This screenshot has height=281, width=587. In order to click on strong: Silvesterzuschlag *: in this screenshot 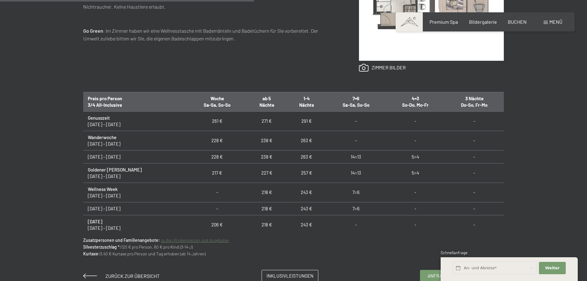, I will do `click(102, 246)`.